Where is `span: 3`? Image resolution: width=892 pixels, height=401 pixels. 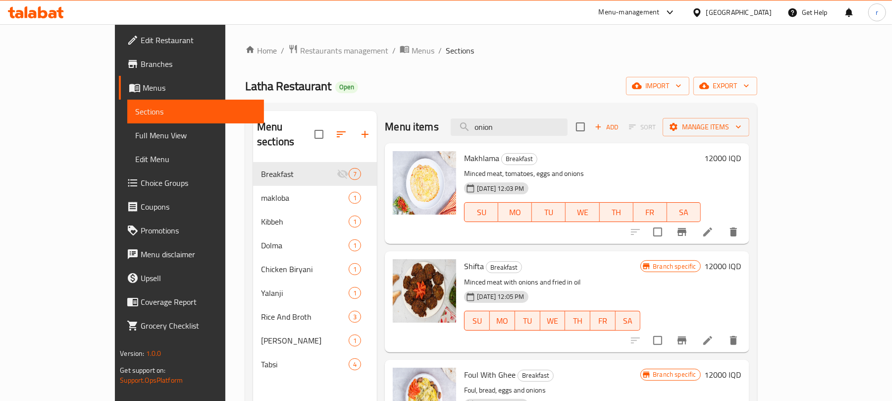 span: 3 is located at coordinates (355, 317).